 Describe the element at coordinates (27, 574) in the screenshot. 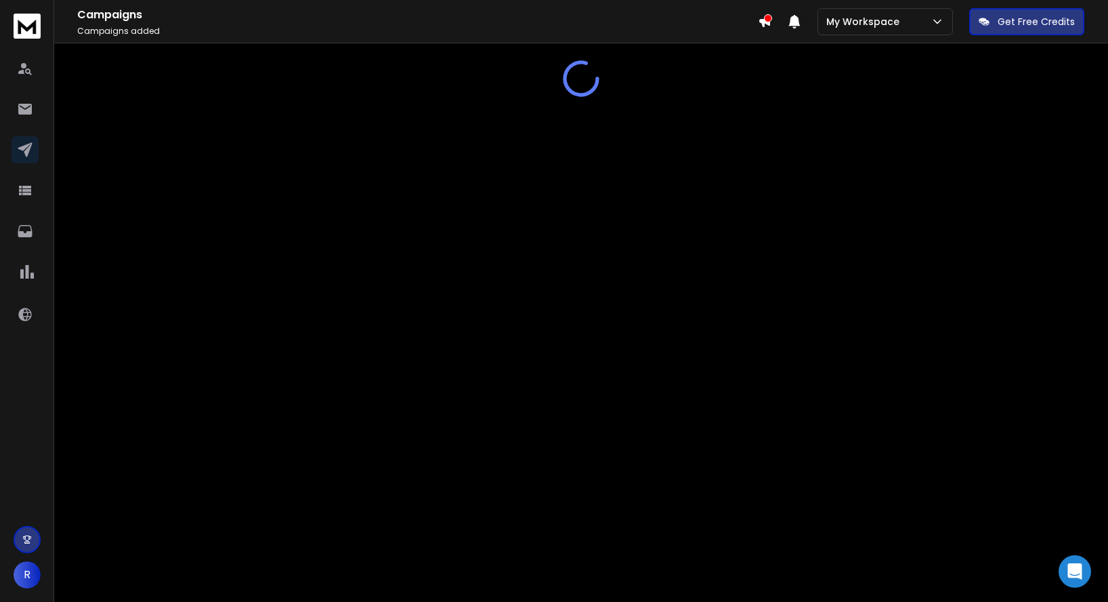

I see `button: R` at that location.